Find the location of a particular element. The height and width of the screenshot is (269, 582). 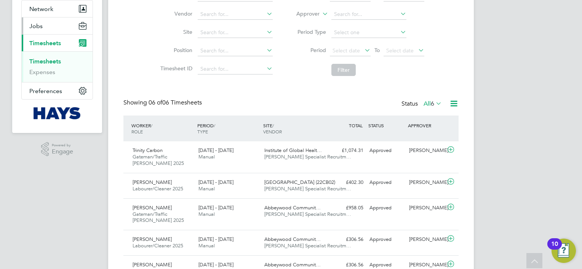

div: PERIOD is located at coordinates (228, 129).